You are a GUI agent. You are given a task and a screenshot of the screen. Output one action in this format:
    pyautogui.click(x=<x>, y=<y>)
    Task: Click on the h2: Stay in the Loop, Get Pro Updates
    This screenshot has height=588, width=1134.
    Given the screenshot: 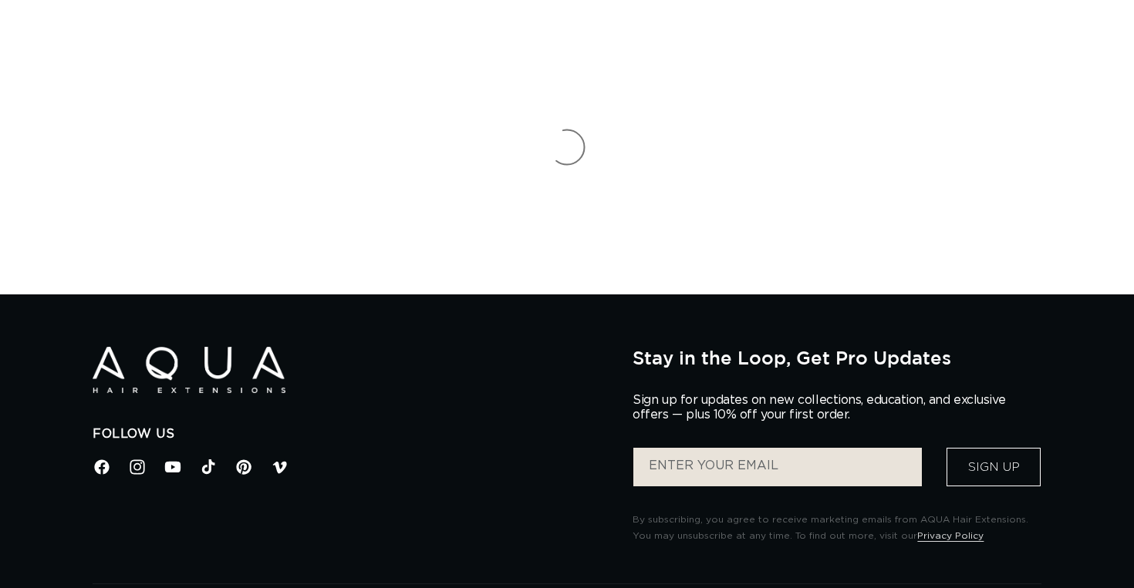 What is the action you would take?
    pyautogui.click(x=837, y=358)
    